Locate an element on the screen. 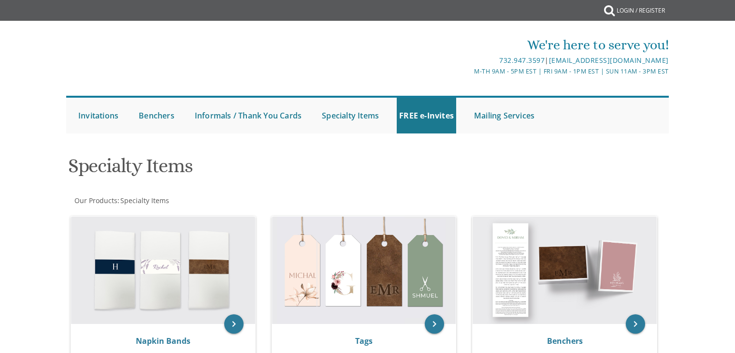 The width and height of the screenshot is (735, 353). a: Informals / Thank You Cards is located at coordinates (248, 115).